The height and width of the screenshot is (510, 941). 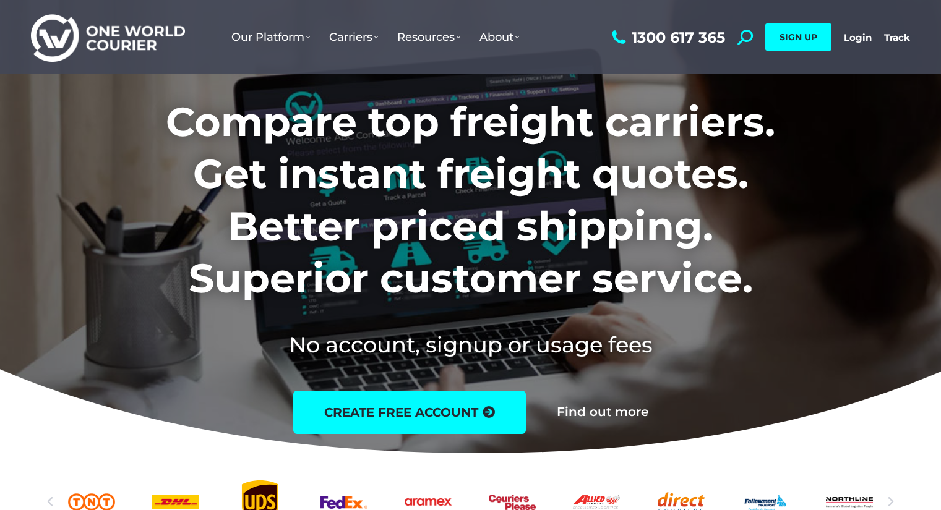 What do you see at coordinates (897, 37) in the screenshot?
I see `a: Track` at bounding box center [897, 37].